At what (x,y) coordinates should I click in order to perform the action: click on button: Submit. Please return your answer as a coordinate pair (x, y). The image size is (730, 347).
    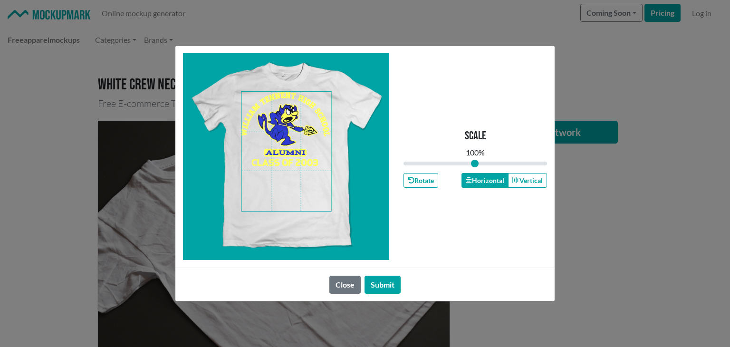
    Looking at the image, I should click on (382, 285).